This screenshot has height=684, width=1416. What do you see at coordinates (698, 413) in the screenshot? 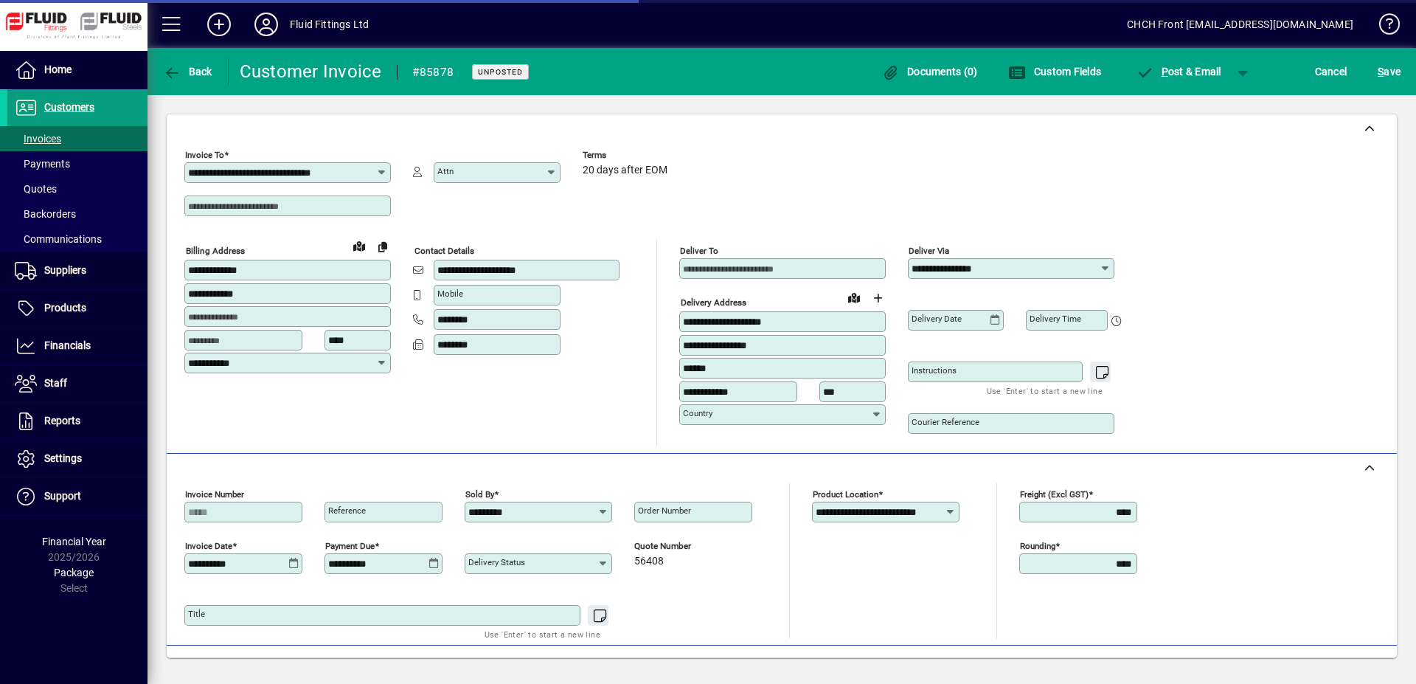
I see `mat-label: Country` at bounding box center [698, 413].